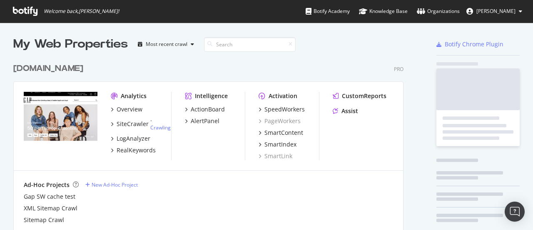  What do you see at coordinates (166, 44) in the screenshot?
I see `button: Most recent crawl` at bounding box center [166, 44].